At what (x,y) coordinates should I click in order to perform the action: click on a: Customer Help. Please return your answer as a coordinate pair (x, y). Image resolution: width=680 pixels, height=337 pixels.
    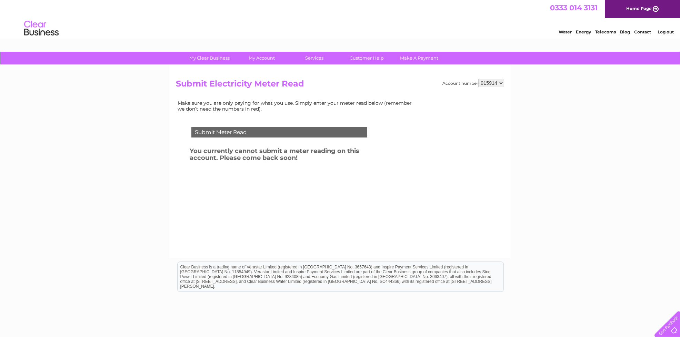
    Looking at the image, I should click on (366, 58).